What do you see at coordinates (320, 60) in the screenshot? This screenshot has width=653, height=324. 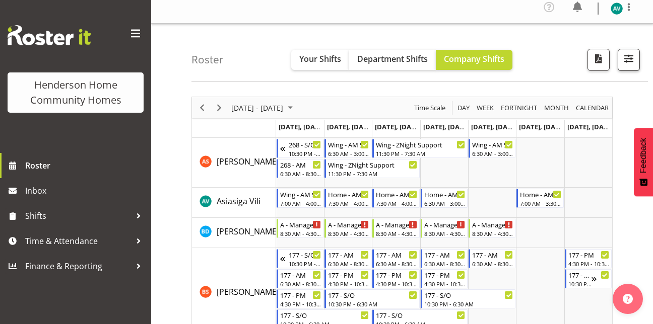 I see `button: Your Shifts` at bounding box center [320, 60].